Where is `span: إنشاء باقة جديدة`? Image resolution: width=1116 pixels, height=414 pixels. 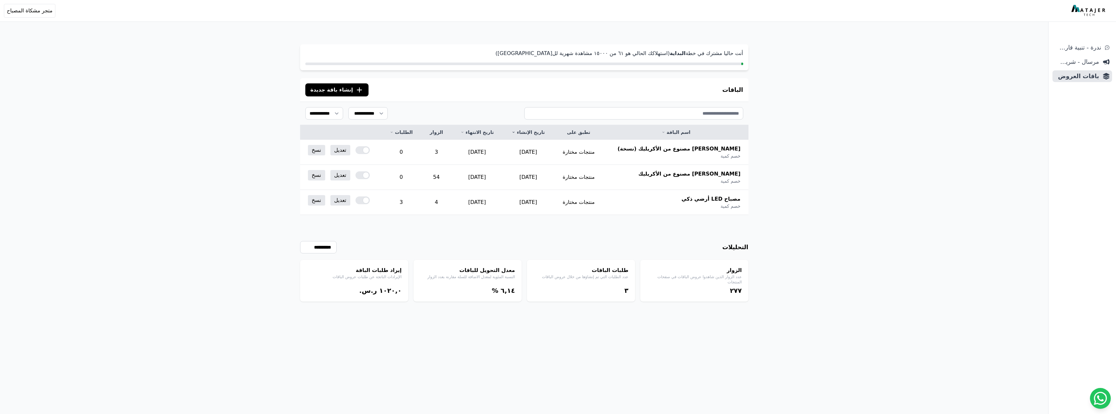 span: إنشاء باقة جديدة is located at coordinates (332, 90).